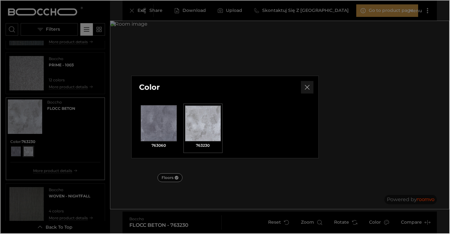  I want to click on button: Close dialog, so click(306, 86).